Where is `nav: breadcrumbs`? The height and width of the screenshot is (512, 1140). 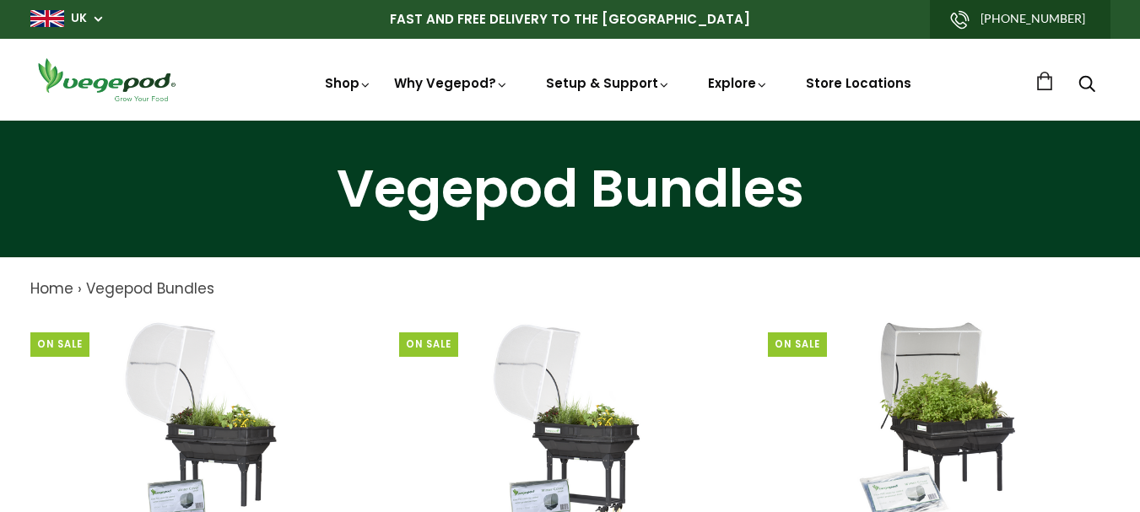 nav: breadcrumbs is located at coordinates (571, 290).